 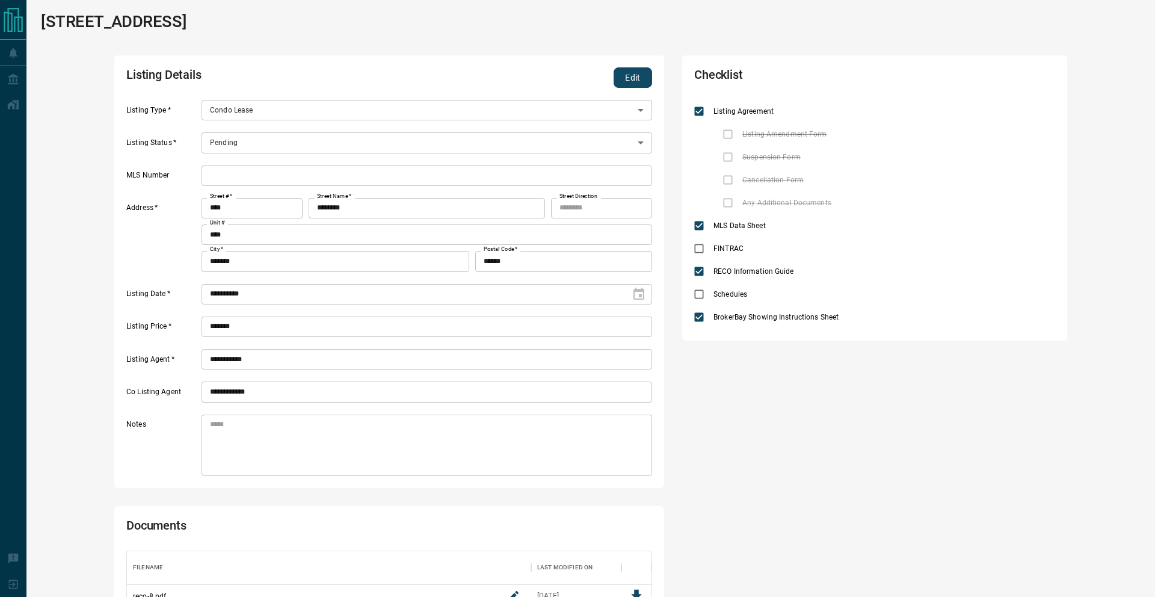 What do you see at coordinates (728, 248) in the screenshot?
I see `span: FINTRAC` at bounding box center [728, 248].